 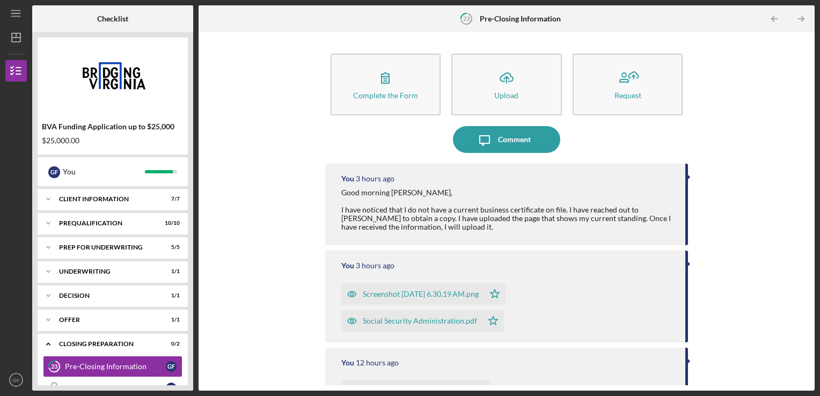 What do you see at coordinates (386, 84) in the screenshot?
I see `button: Complete the Form` at bounding box center [386, 84].